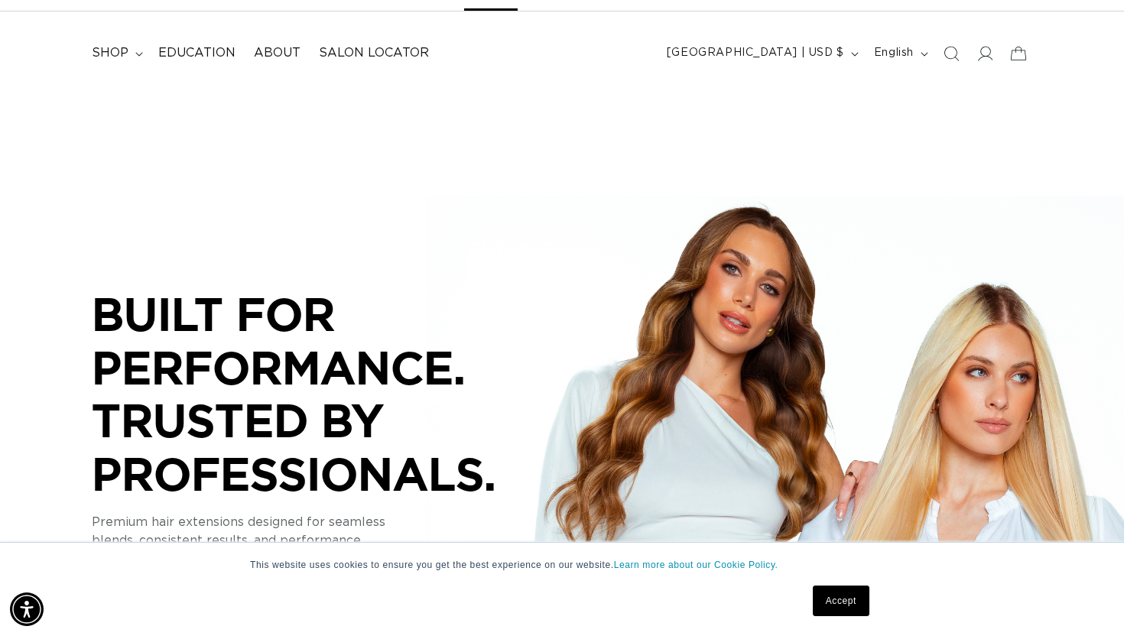 This screenshot has width=1124, height=636. What do you see at coordinates (696, 565) in the screenshot?
I see `a: Learn more about our Cookie Policy.` at bounding box center [696, 565].